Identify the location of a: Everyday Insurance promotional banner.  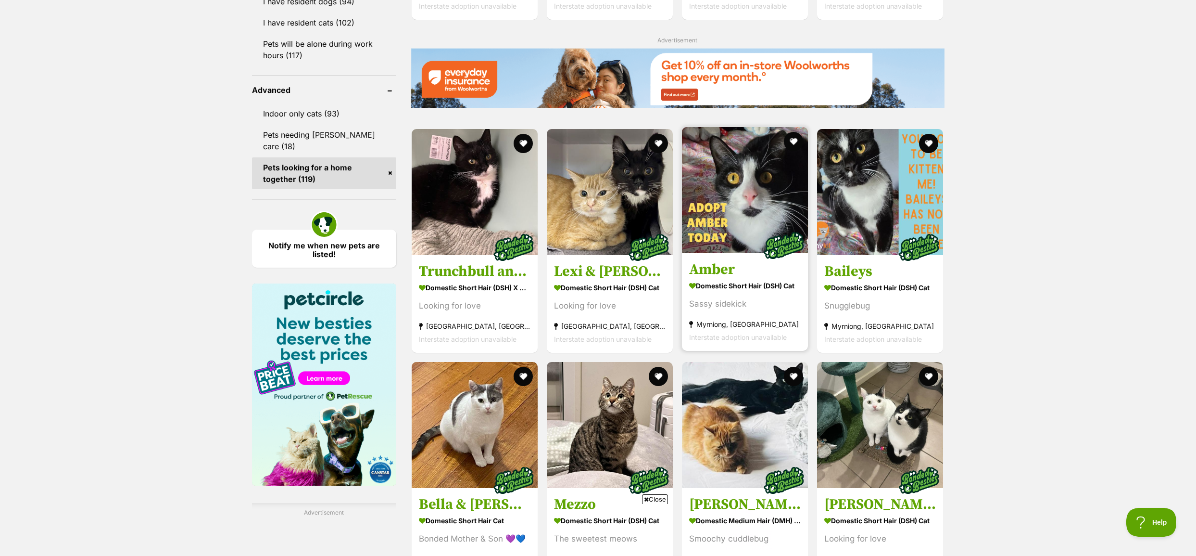
(678, 78).